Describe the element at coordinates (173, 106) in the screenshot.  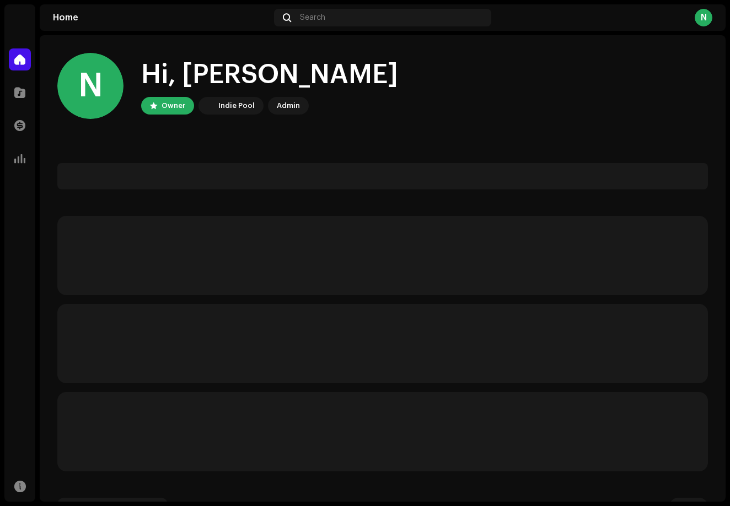
I see `div: Owner` at that location.